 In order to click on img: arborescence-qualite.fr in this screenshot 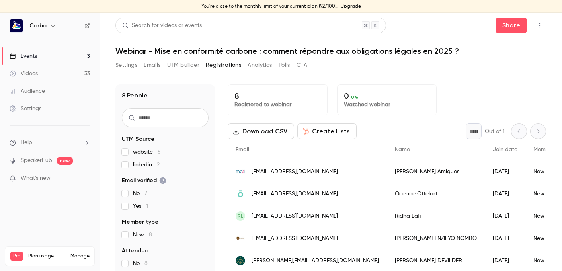, I will do `click(240, 261)`.